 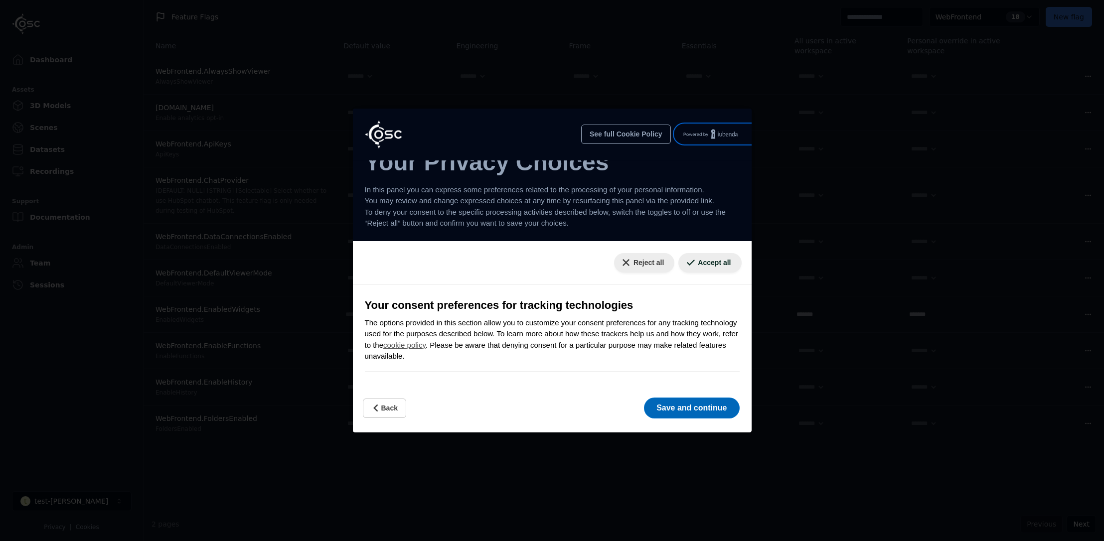 What do you see at coordinates (644, 263) in the screenshot?
I see `button: Reject all` at bounding box center [644, 263].